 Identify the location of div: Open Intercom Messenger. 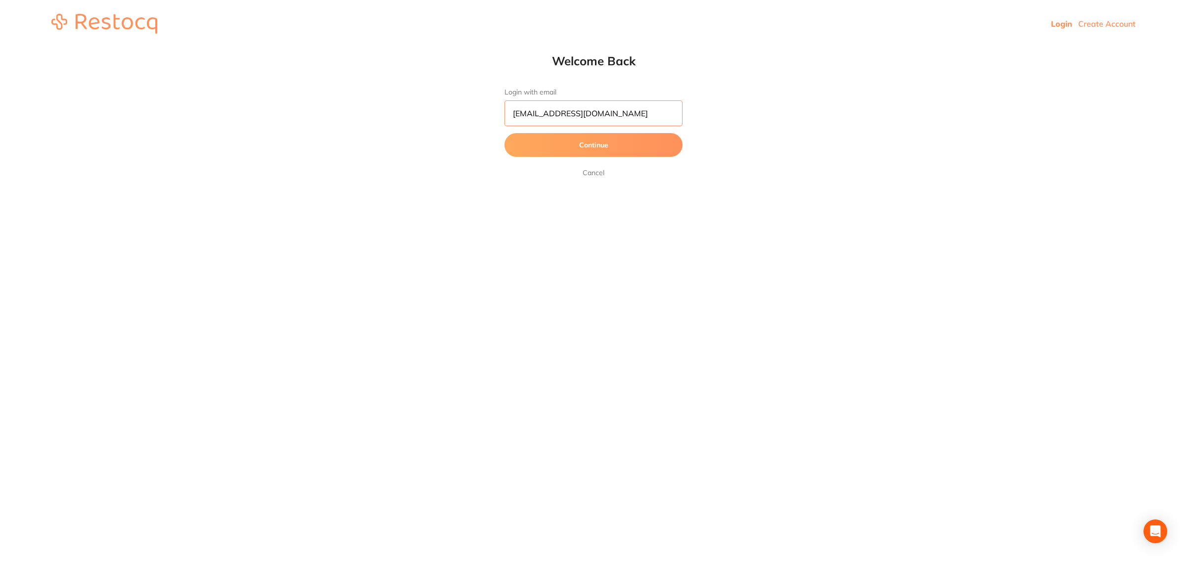
(1155, 531).